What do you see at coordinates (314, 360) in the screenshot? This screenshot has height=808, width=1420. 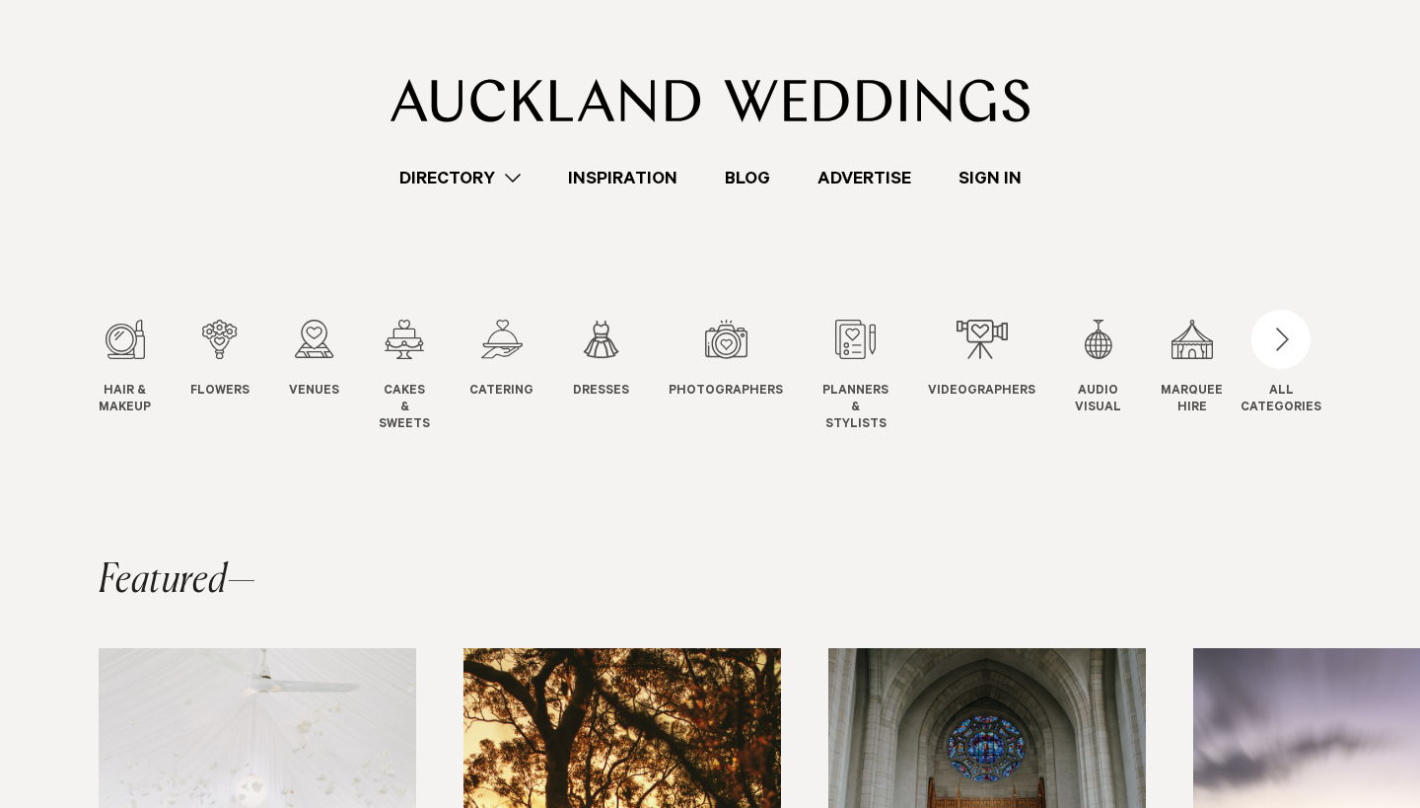 I see `a: Venues` at bounding box center [314, 360].